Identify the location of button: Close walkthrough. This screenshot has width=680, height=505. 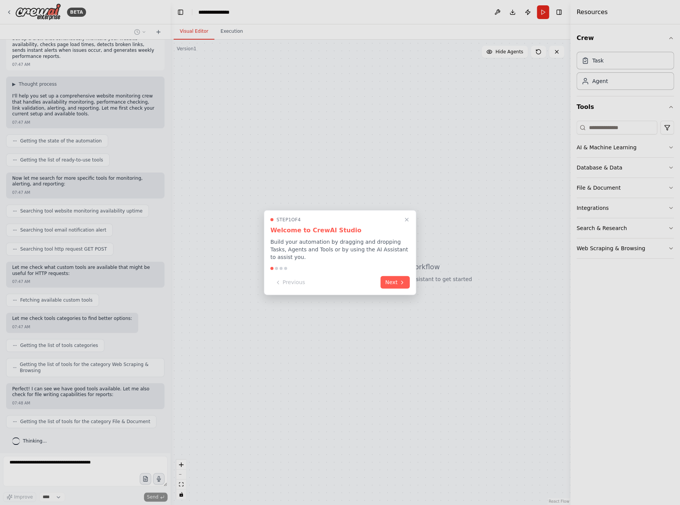
(407, 220).